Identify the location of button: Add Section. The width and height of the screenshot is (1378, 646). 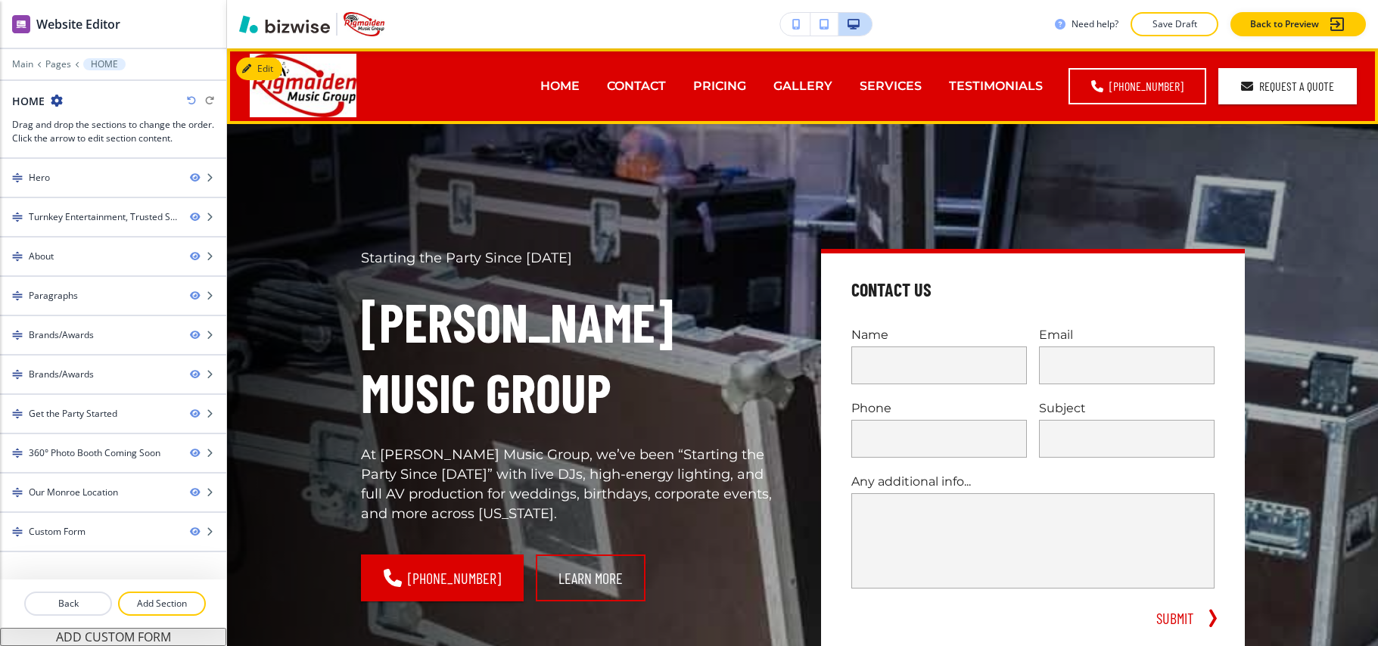
(162, 604).